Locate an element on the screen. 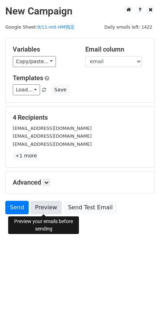  a: Send is located at coordinates (17, 208).